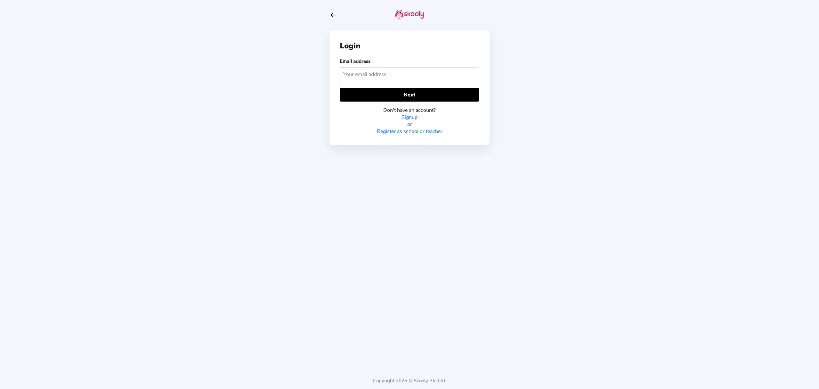  What do you see at coordinates (355, 61) in the screenshot?
I see `label: Email address` at bounding box center [355, 61].